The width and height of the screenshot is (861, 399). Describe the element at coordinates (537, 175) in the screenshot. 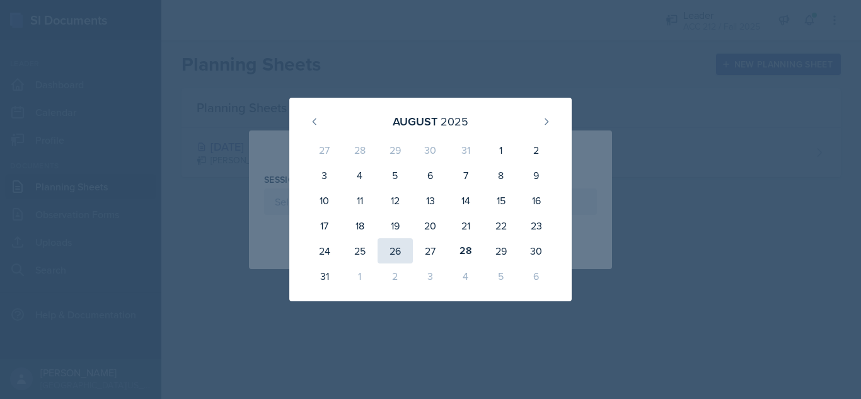

I see `div: 9` at that location.